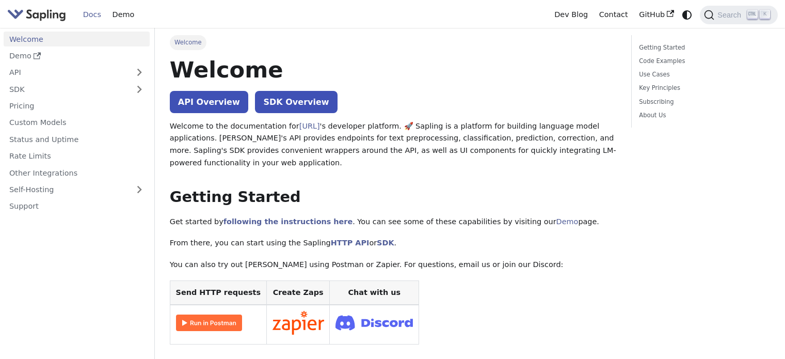 The width and height of the screenshot is (785, 359). Describe the element at coordinates (571, 14) in the screenshot. I see `a: Dev Blog` at that location.